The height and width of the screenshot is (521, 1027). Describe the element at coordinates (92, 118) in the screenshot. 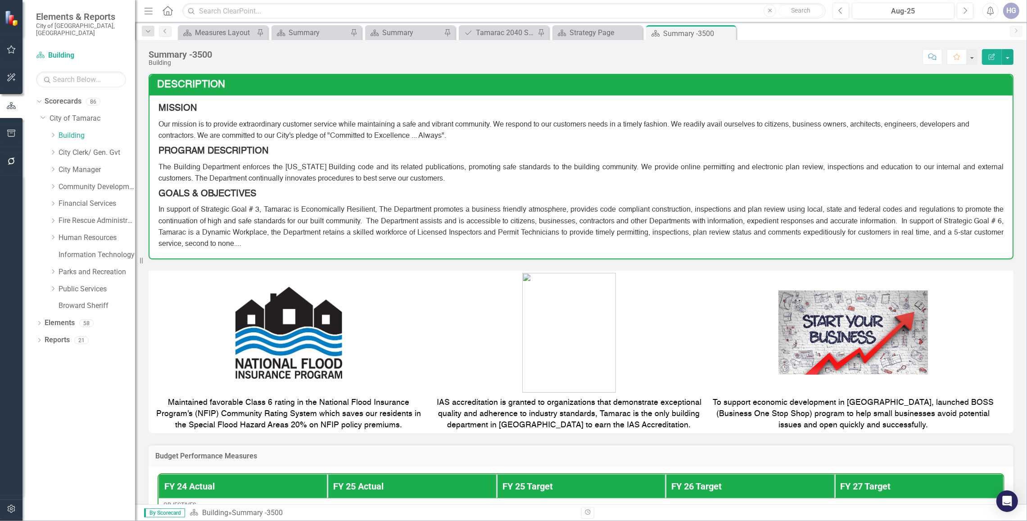

I see `a: City of Tamarac` at that location.